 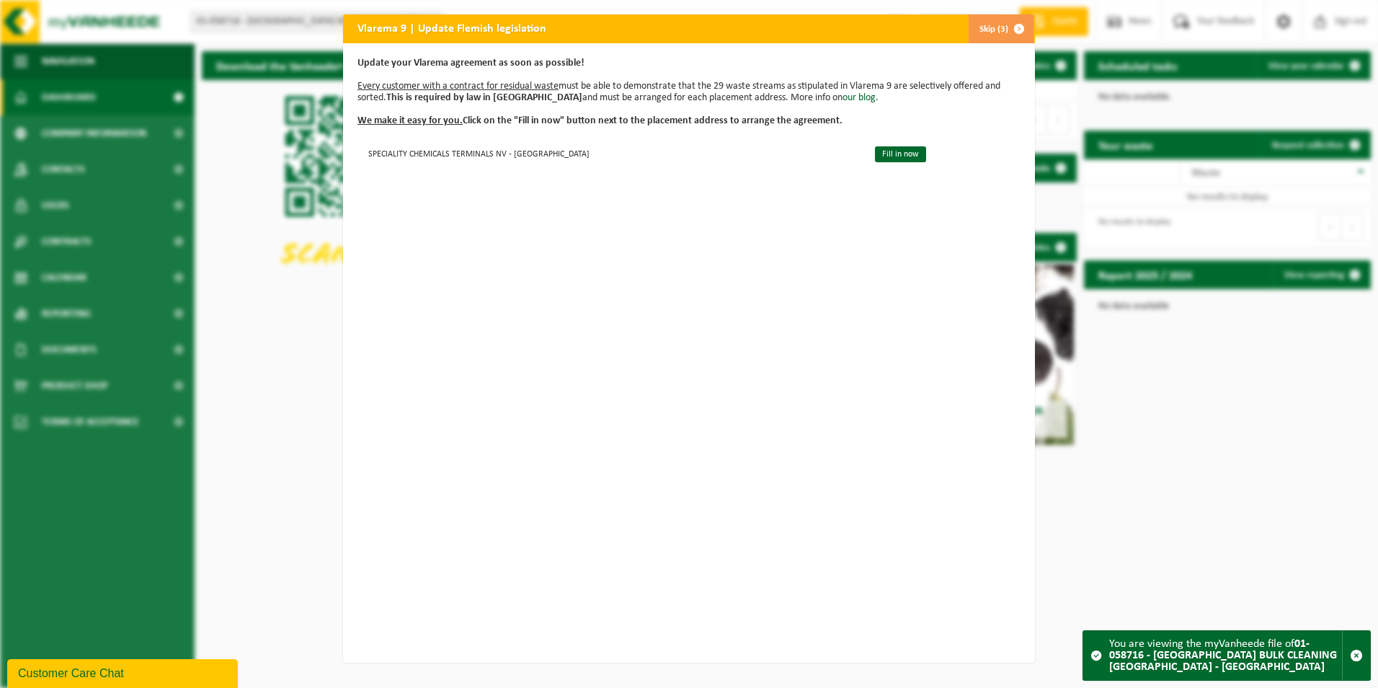 I want to click on h2: Vlarema 9 | Update Flemish legislation, so click(x=452, y=28).